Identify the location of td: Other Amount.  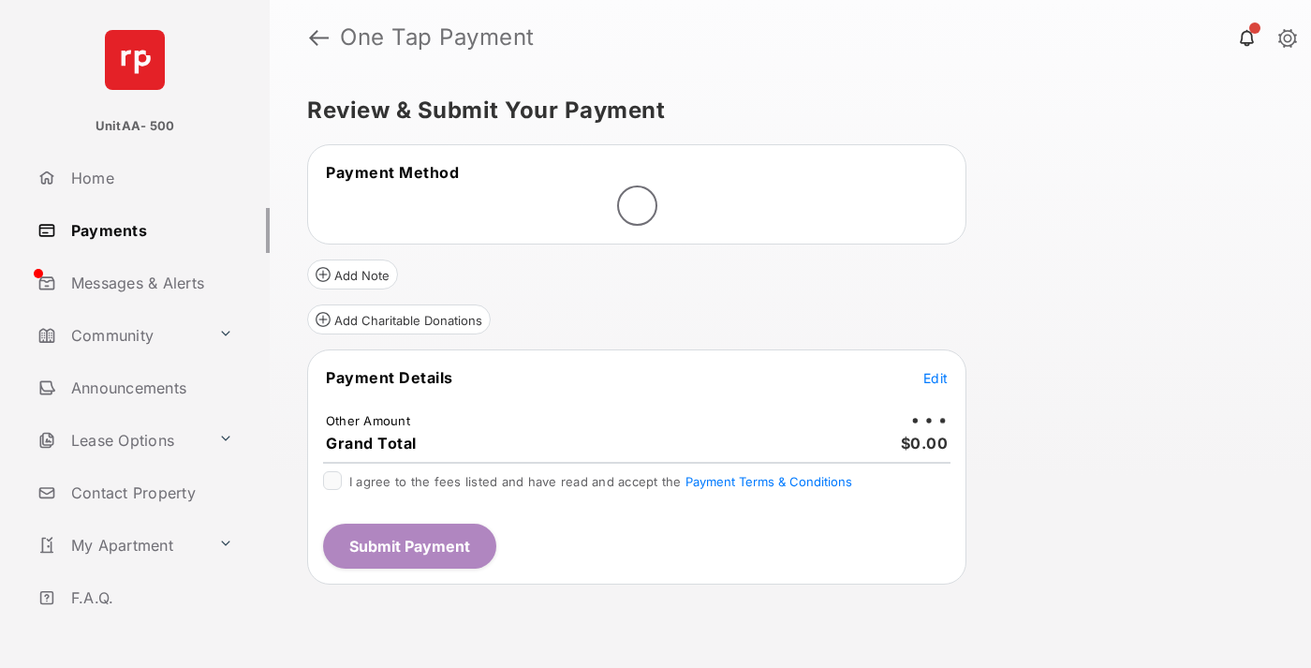
(368, 420).